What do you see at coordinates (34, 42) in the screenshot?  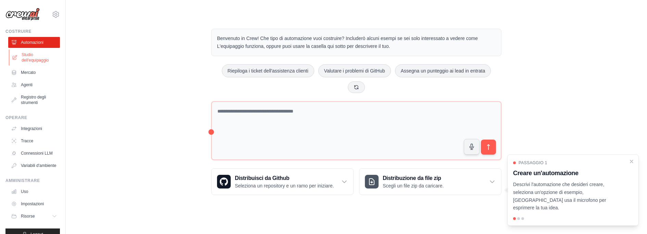 I see `a: Automazioni` at bounding box center [34, 42].